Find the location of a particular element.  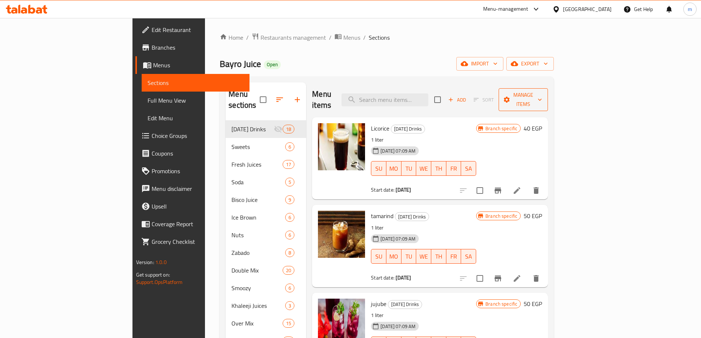

button: import is located at coordinates (480, 64).